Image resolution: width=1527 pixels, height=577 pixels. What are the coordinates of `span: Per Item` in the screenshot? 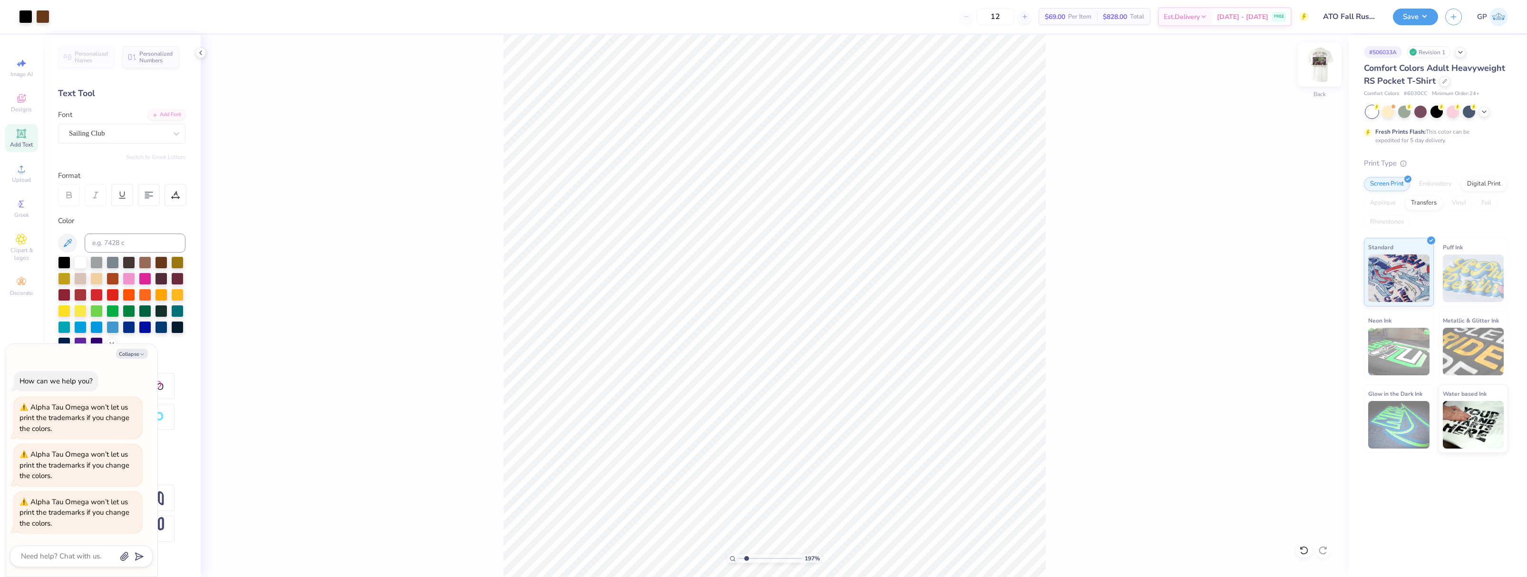 It's located at (1079, 17).